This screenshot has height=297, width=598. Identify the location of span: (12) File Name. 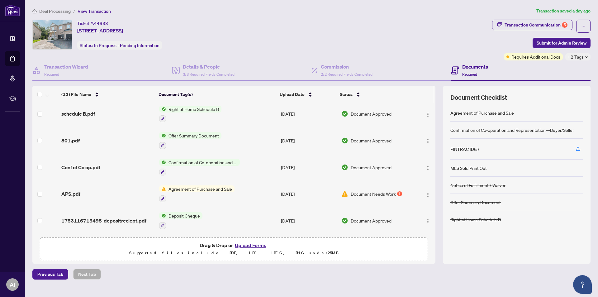
(76, 94).